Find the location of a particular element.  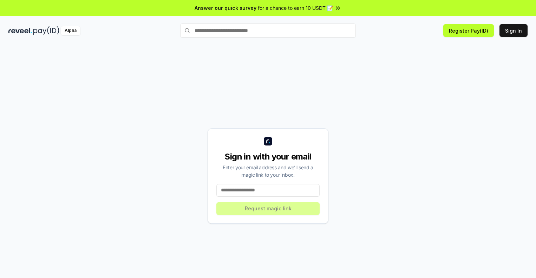

img: pay_id is located at coordinates (46, 31).